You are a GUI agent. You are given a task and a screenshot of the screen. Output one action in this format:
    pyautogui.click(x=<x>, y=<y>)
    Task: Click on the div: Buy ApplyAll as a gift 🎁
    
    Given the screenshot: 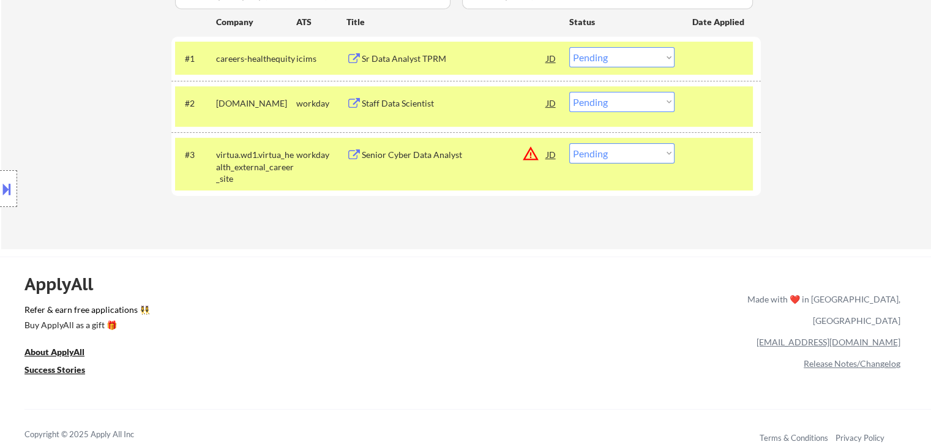 What is the action you would take?
    pyautogui.click(x=86, y=325)
    